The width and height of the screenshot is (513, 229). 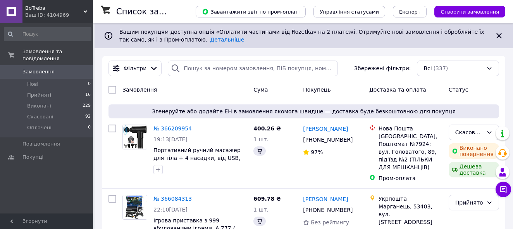 What do you see at coordinates (317, 90) in the screenshot?
I see `span: Покупець` at bounding box center [317, 90].